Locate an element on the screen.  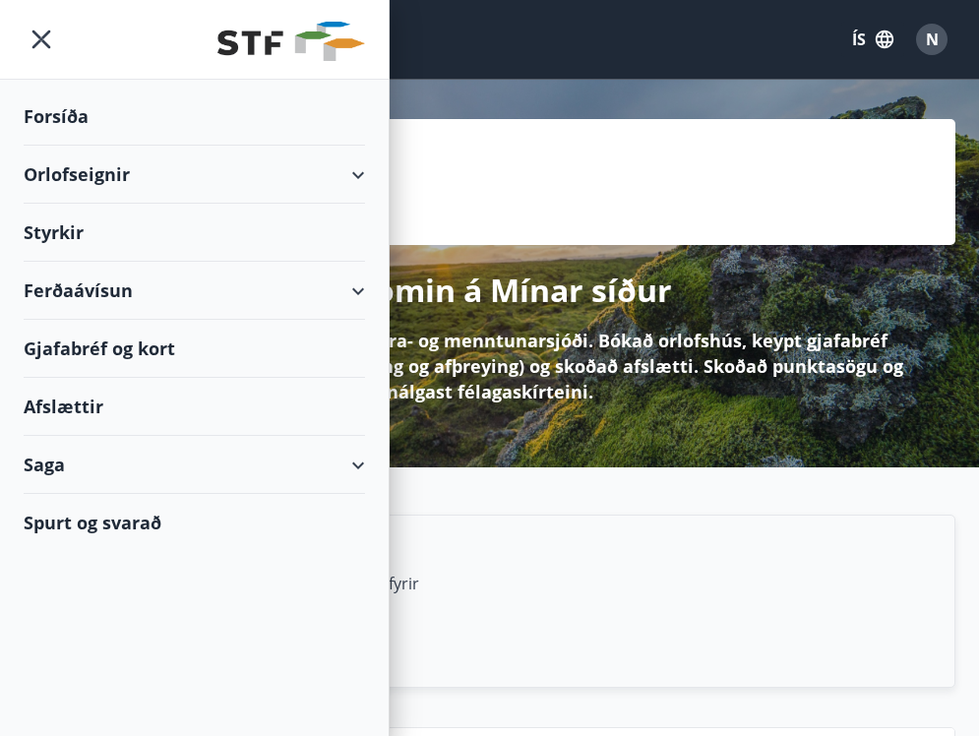
button: menu is located at coordinates (41, 39).